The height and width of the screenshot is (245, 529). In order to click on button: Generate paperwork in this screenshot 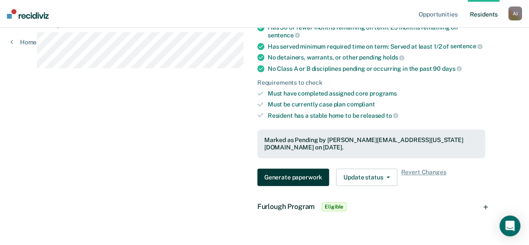, I will do `click(293, 177)`.